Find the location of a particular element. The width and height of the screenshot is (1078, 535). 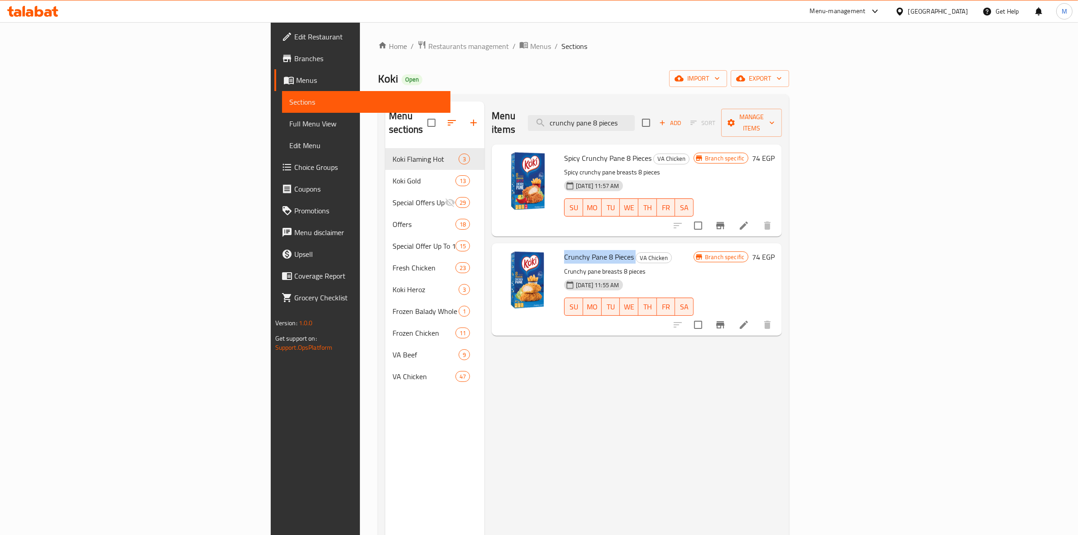

img: Spicy Crunchy Pane 8 Pieces is located at coordinates (528, 181).